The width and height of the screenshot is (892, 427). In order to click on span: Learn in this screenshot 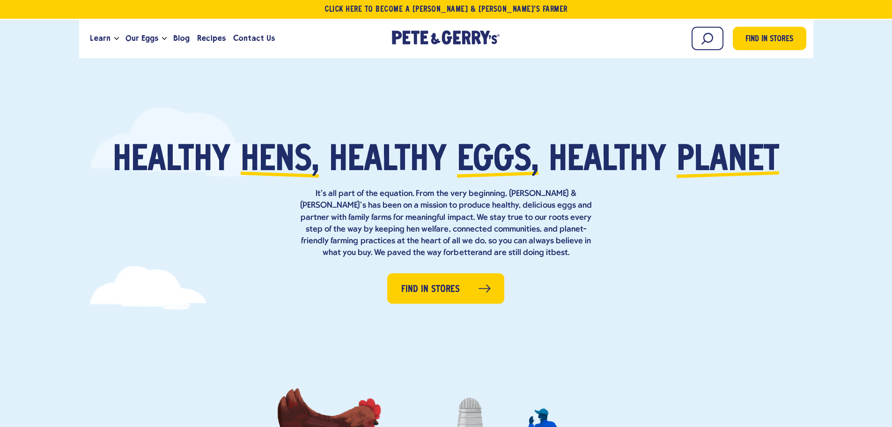, I will do `click(100, 38)`.